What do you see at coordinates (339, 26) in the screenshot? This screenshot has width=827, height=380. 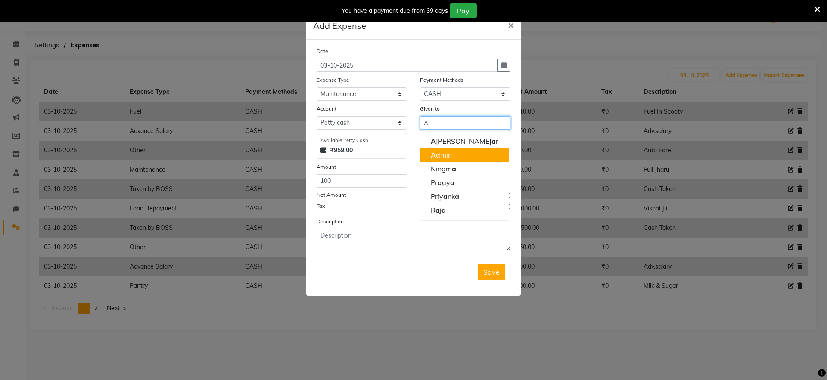 I see `h5: Add Expense` at bounding box center [339, 26].